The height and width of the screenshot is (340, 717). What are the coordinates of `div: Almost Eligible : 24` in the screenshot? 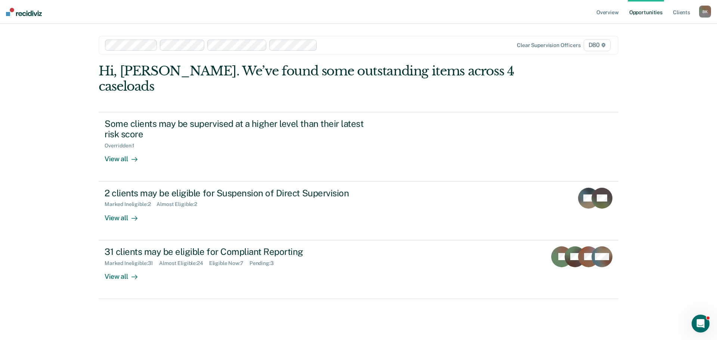 It's located at (184, 263).